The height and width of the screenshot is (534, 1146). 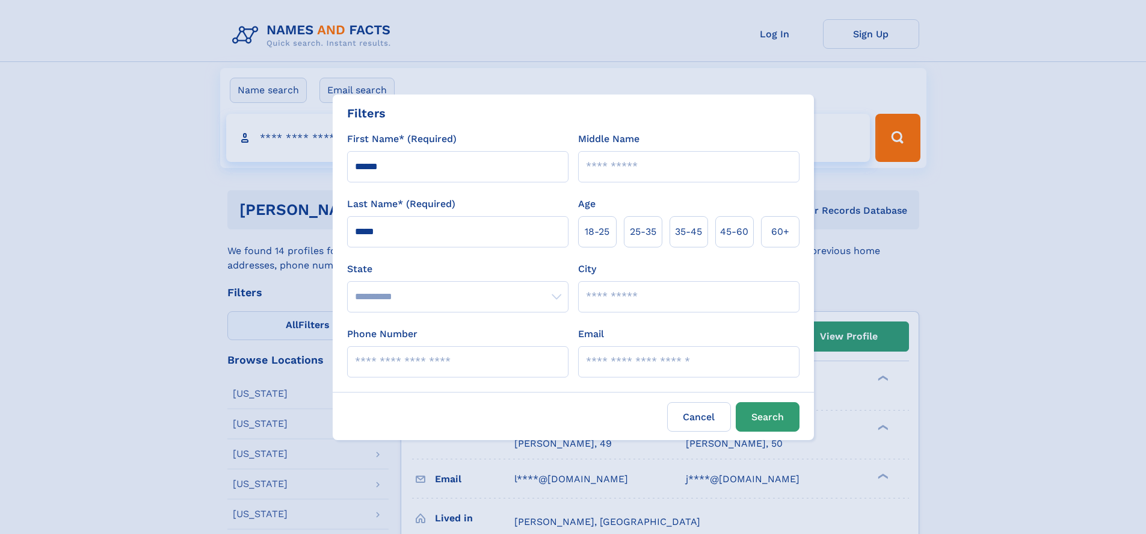 I want to click on label: Middle Name, so click(x=609, y=139).